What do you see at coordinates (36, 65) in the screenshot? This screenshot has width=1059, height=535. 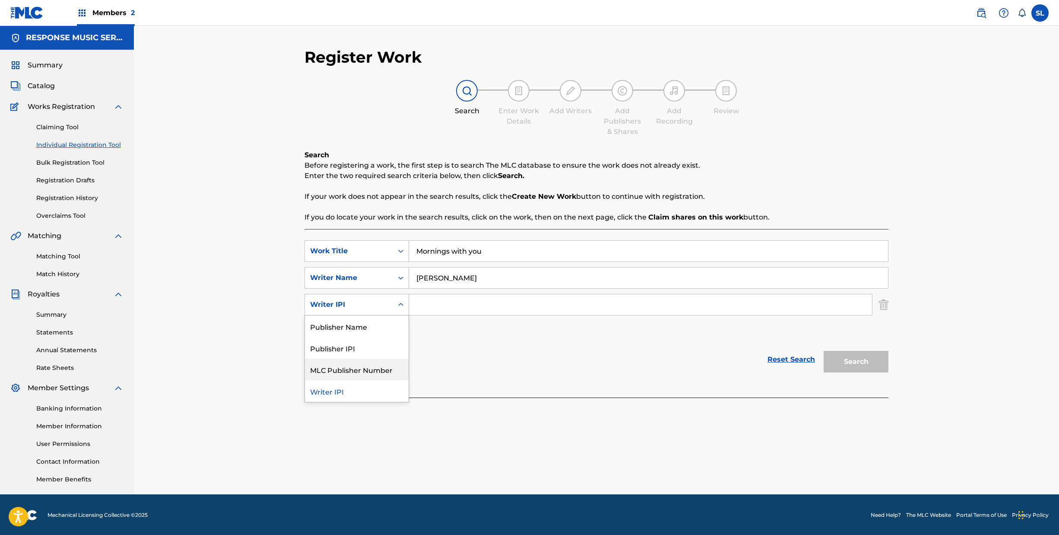 I see `a: SummarySummary` at bounding box center [36, 65].